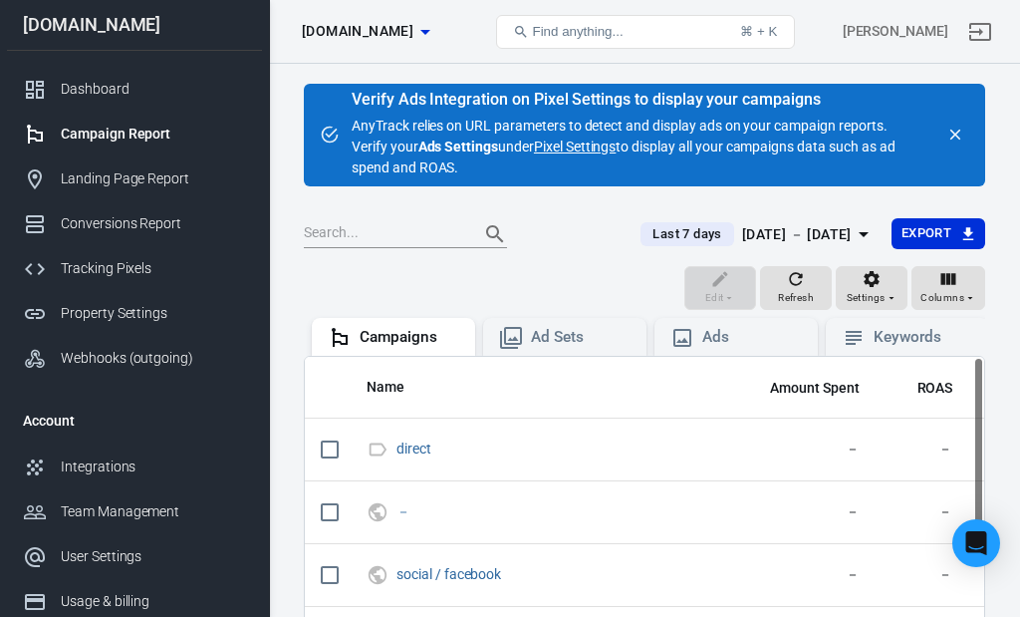 This screenshot has height=617, width=1020. I want to click on span: direct, so click(415, 448).